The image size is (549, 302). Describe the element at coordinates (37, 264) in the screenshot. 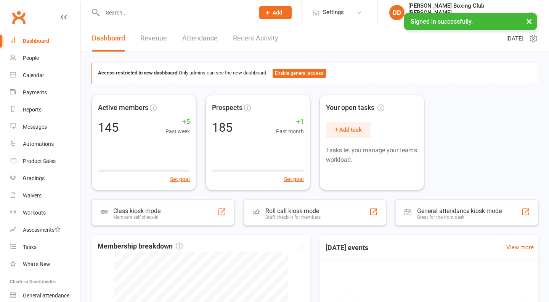

I see `div: What's New` at that location.